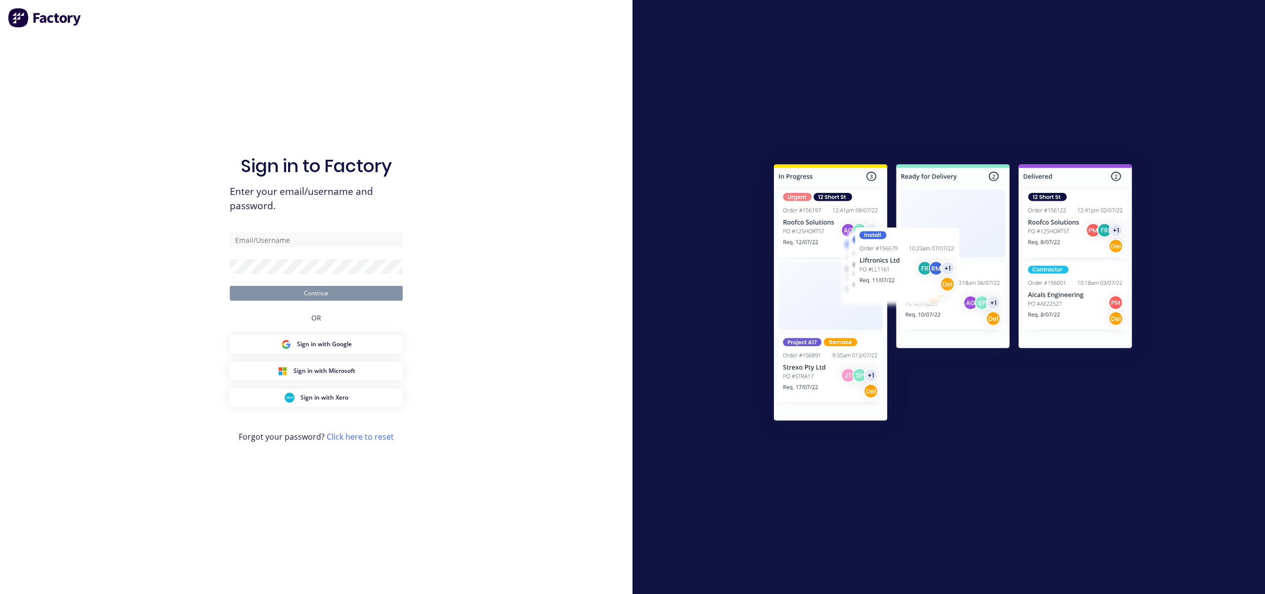  Describe the element at coordinates (45, 18) in the screenshot. I see `img: Factory` at that location.